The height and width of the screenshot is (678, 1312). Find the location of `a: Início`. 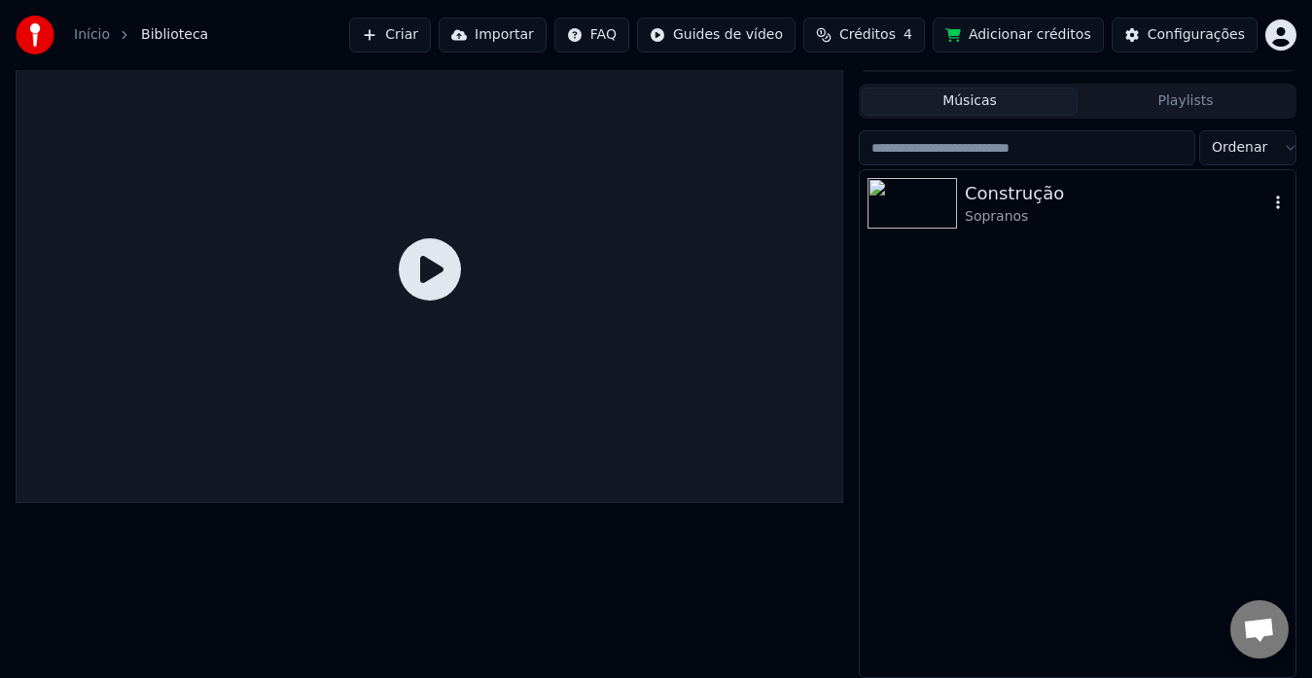

a: Início is located at coordinates (91, 35).